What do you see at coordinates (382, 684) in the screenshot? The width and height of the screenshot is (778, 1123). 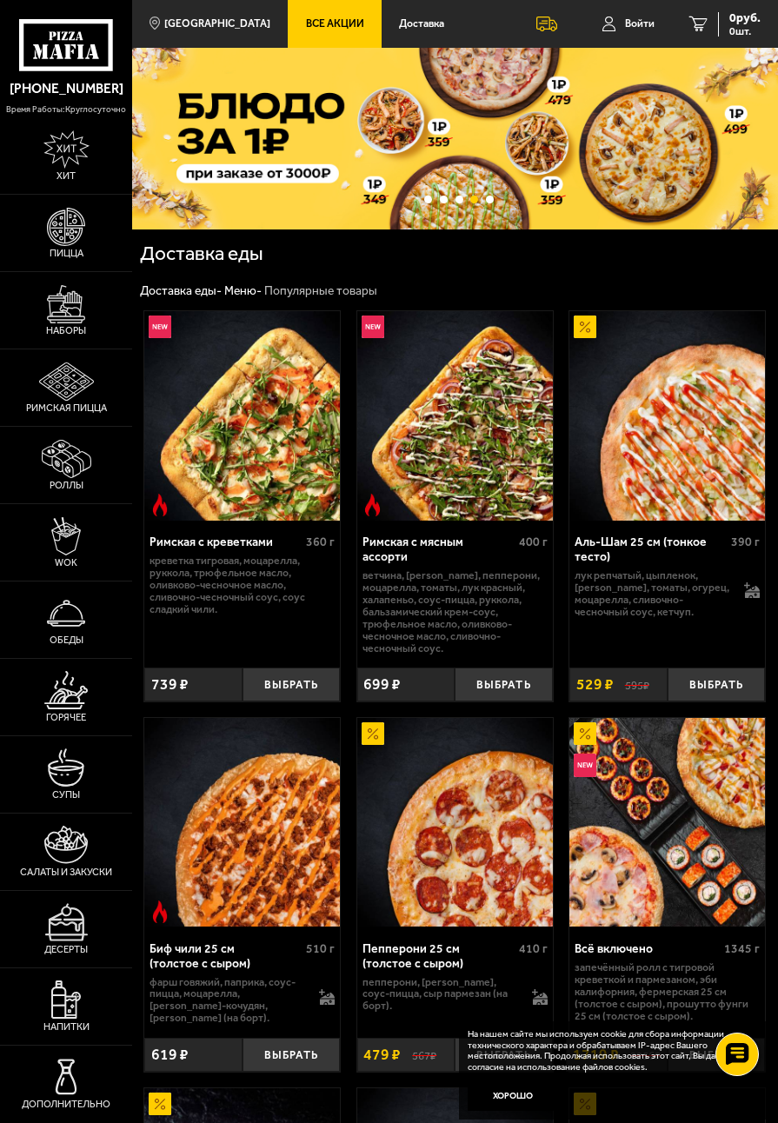 I see `span: 699 ₽` at bounding box center [382, 684].